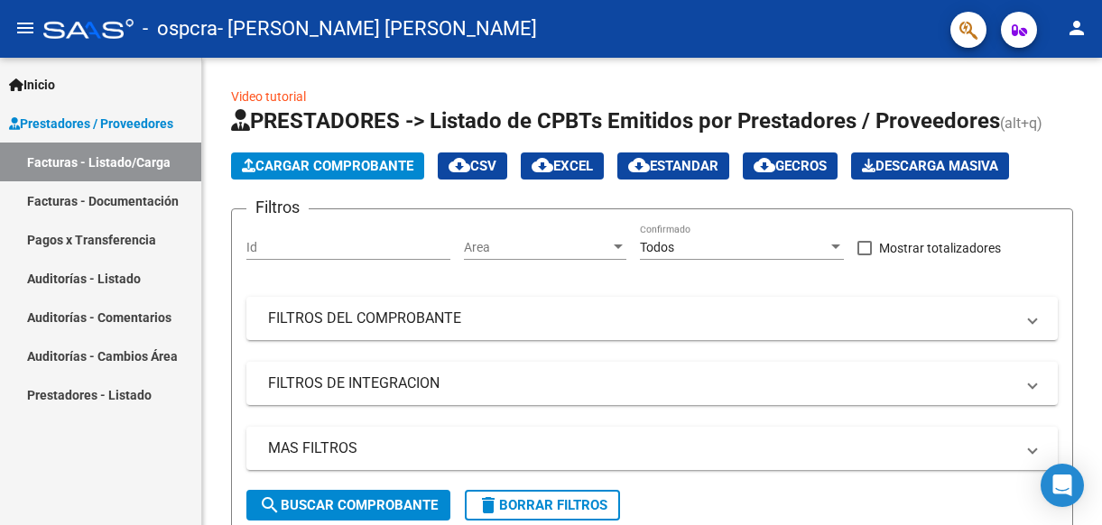 The height and width of the screenshot is (525, 1102). What do you see at coordinates (657, 247) in the screenshot?
I see `span: Todos` at bounding box center [657, 247].